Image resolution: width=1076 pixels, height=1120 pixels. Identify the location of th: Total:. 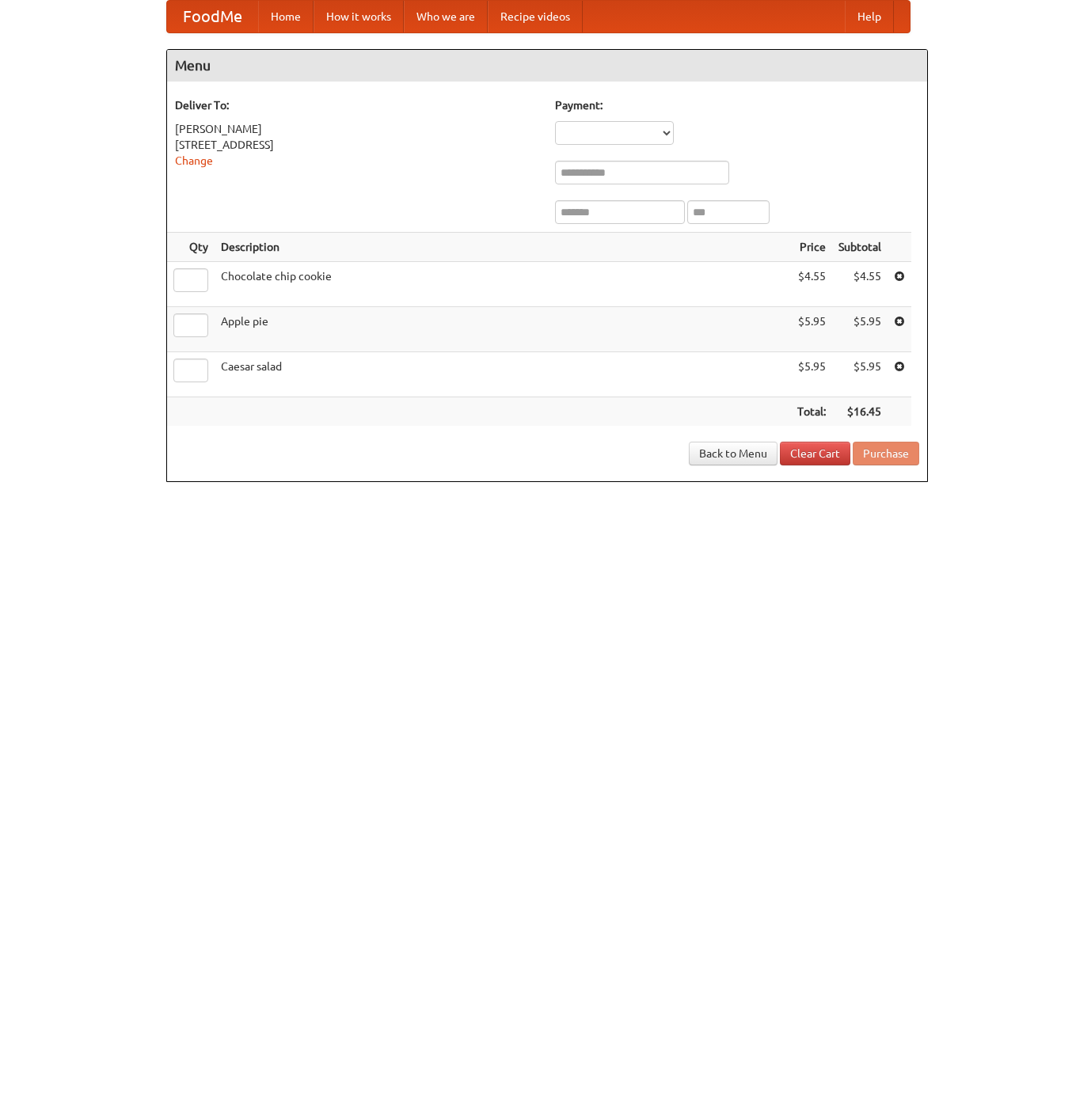
(812, 412).